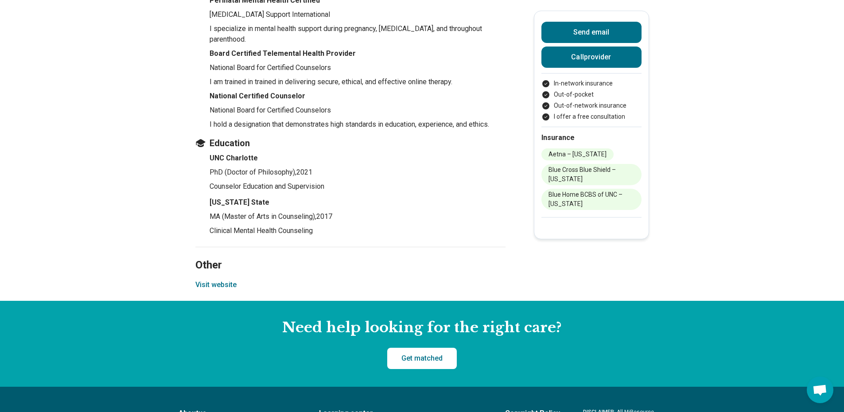  What do you see at coordinates (358, 96) in the screenshot?
I see `h4: National Certified Counselor` at bounding box center [358, 96].